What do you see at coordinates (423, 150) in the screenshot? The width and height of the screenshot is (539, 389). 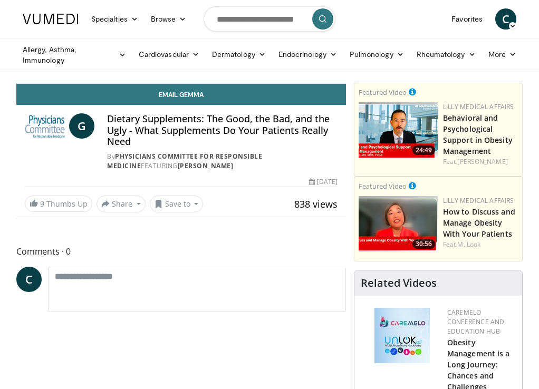 I see `span: 24:49` at bounding box center [423, 150].